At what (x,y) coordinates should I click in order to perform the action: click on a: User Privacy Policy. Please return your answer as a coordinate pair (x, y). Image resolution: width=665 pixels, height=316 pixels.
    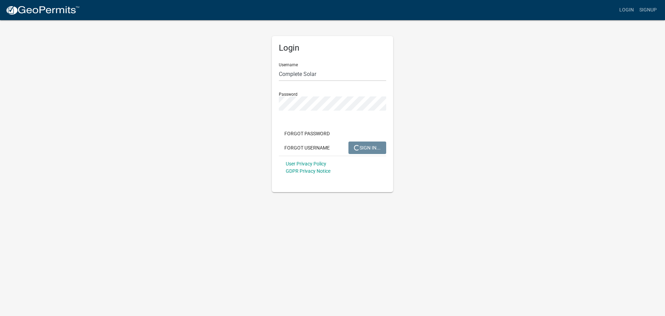
    Looking at the image, I should click on (306, 164).